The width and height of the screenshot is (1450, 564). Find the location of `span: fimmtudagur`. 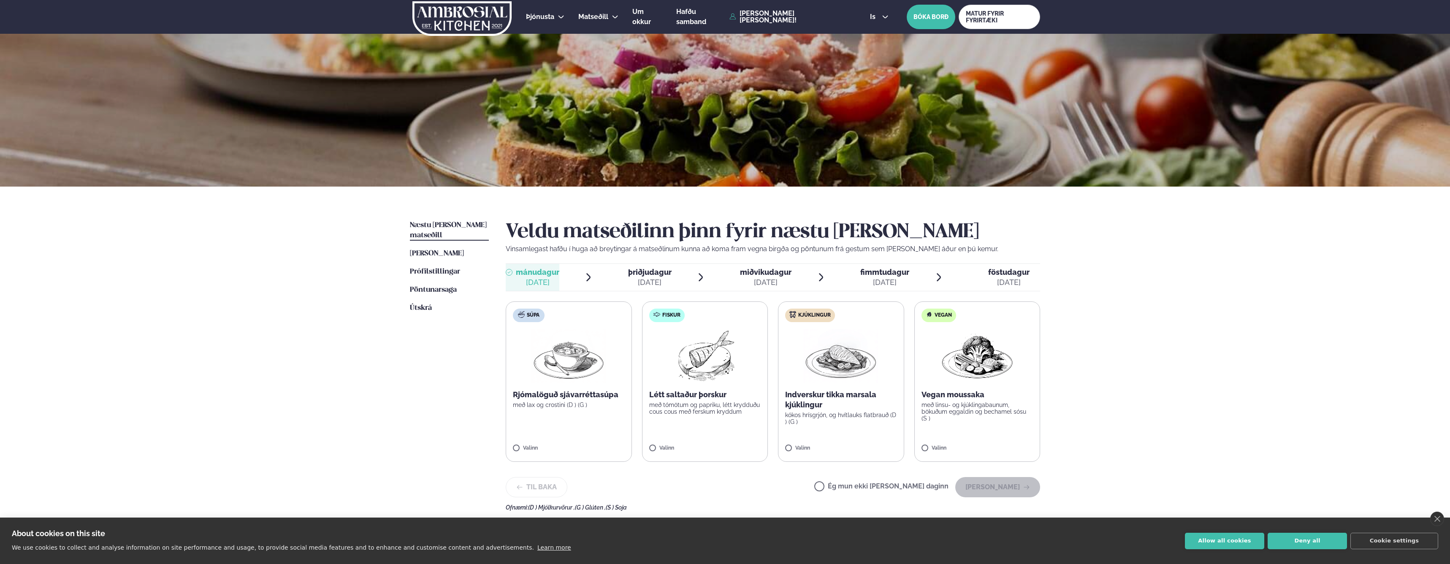

span: fimmtudagur is located at coordinates (885, 272).